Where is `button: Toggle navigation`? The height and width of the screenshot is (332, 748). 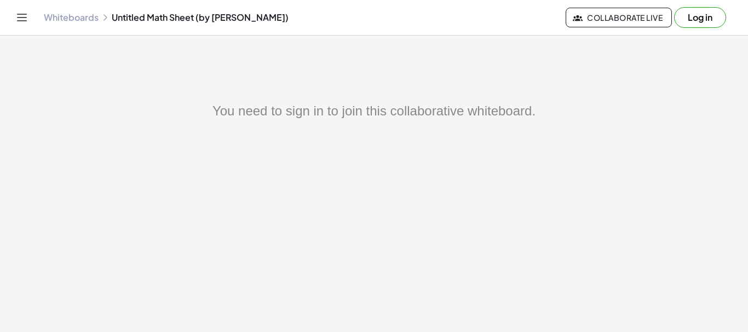
button: Toggle navigation is located at coordinates (22, 18).